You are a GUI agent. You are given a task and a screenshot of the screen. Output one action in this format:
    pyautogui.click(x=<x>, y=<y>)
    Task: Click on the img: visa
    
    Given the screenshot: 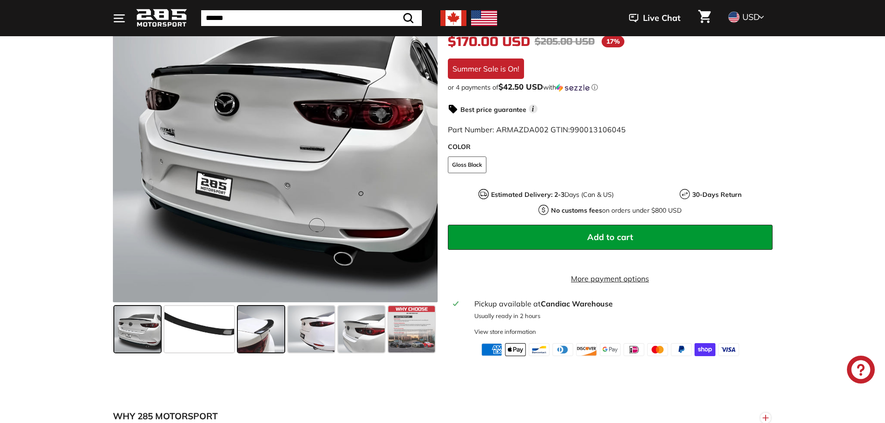 What is the action you would take?
    pyautogui.click(x=728, y=350)
    